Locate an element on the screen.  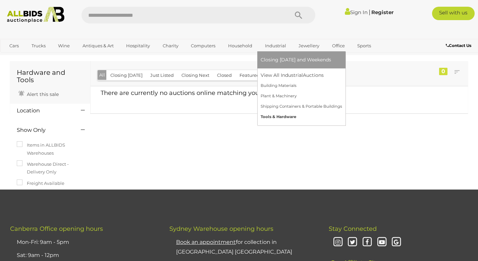
button: Closed is located at coordinates (225, 75).